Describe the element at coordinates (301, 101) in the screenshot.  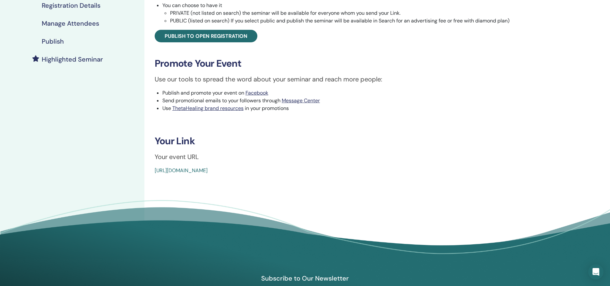
I see `a: Message Center` at that location.